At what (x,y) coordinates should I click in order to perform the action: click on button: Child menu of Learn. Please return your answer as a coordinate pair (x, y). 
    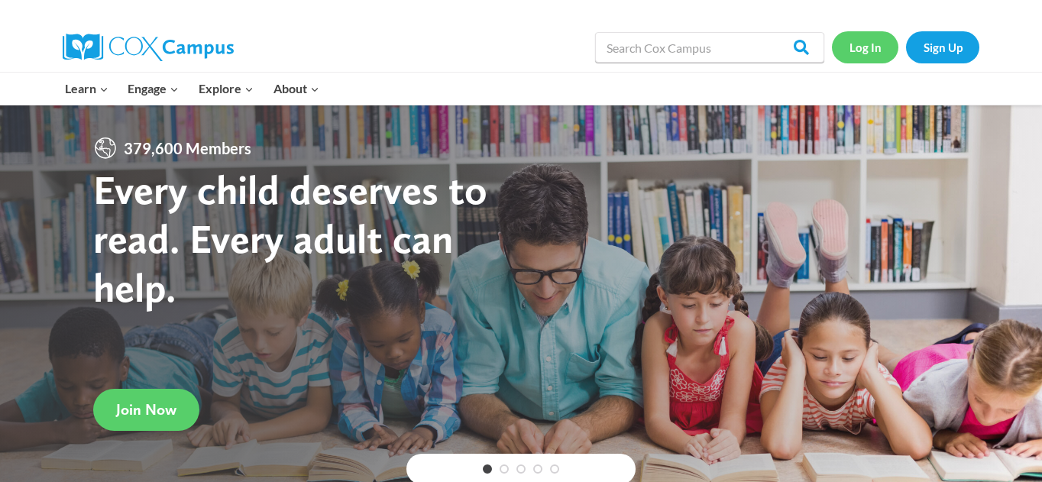
    Looking at the image, I should click on (86, 89).